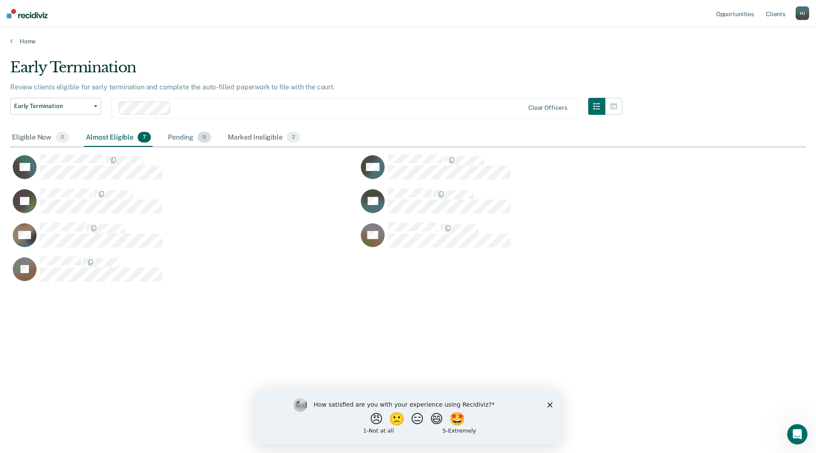  Describe the element at coordinates (184, 239) in the screenshot. I see `div: CaseloadOpportunityCell-237376` at that location.